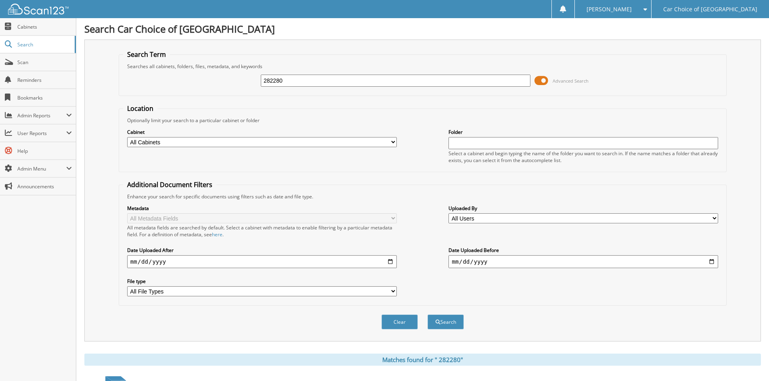 The width and height of the screenshot is (769, 381). Describe the element at coordinates (262, 262) in the screenshot. I see `input: start` at that location.